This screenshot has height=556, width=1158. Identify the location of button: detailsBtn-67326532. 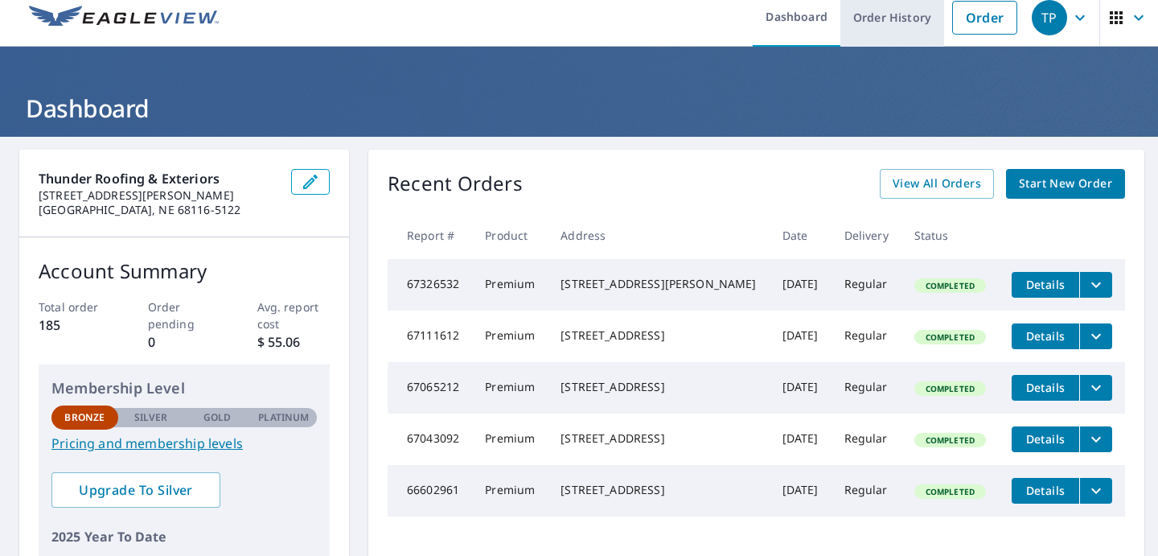
(1046, 285).